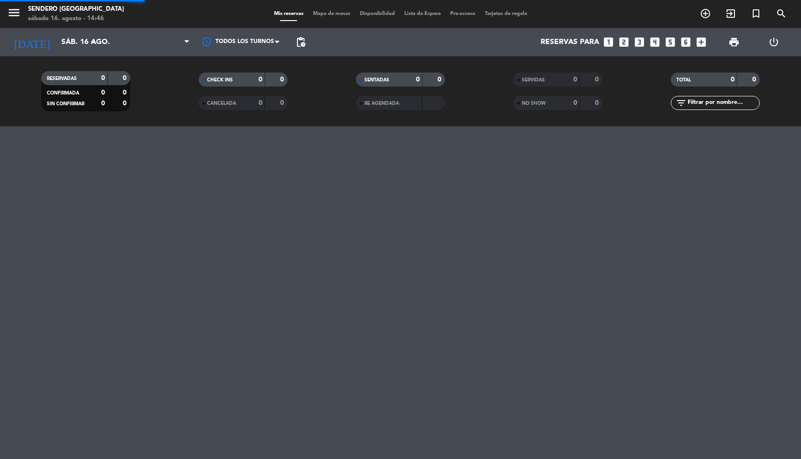  Describe the element at coordinates (723, 103) in the screenshot. I see `input: Filtrar por nombre...` at that location.